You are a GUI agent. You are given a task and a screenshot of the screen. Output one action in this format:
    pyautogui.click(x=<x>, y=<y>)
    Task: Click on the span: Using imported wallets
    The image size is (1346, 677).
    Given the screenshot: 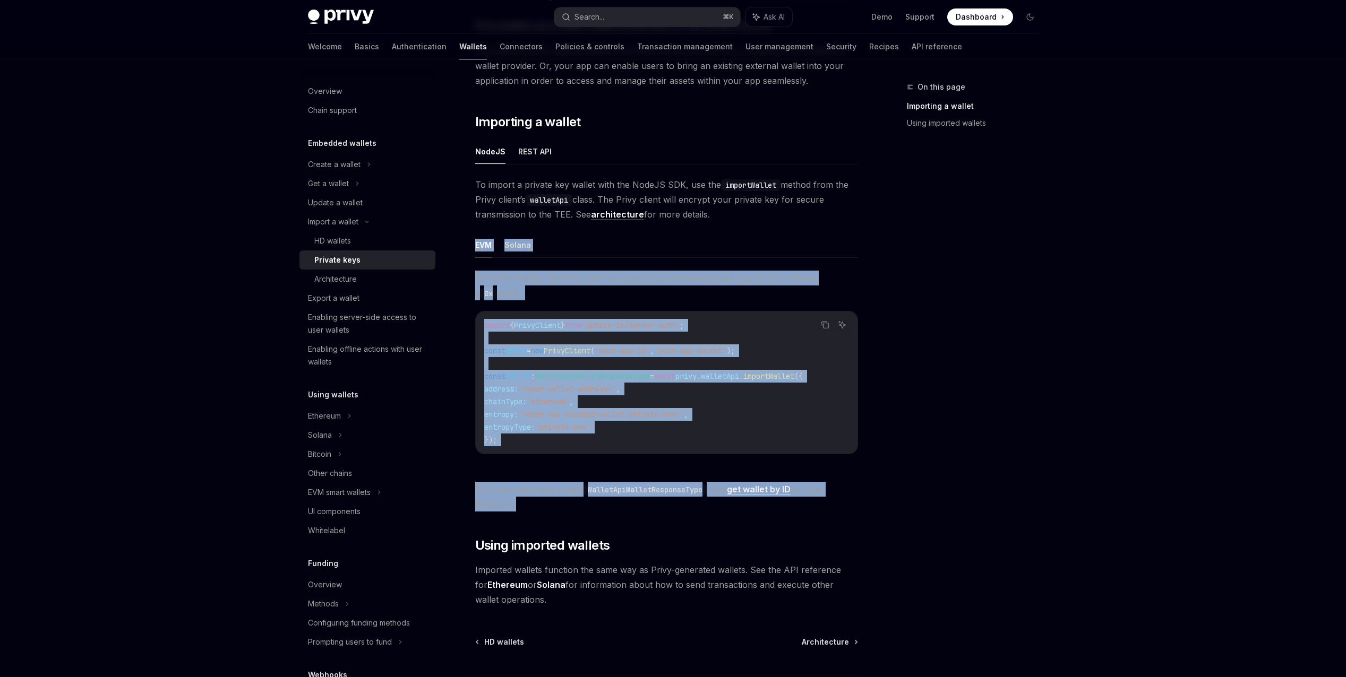 What is the action you would take?
    pyautogui.click(x=542, y=546)
    